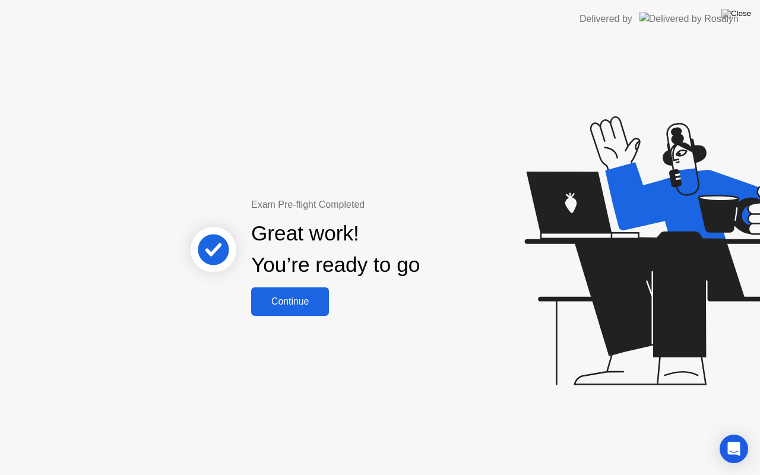 The width and height of the screenshot is (760, 475). Describe the element at coordinates (688, 18) in the screenshot. I see `img: Delivered by Rosalyn` at that location.